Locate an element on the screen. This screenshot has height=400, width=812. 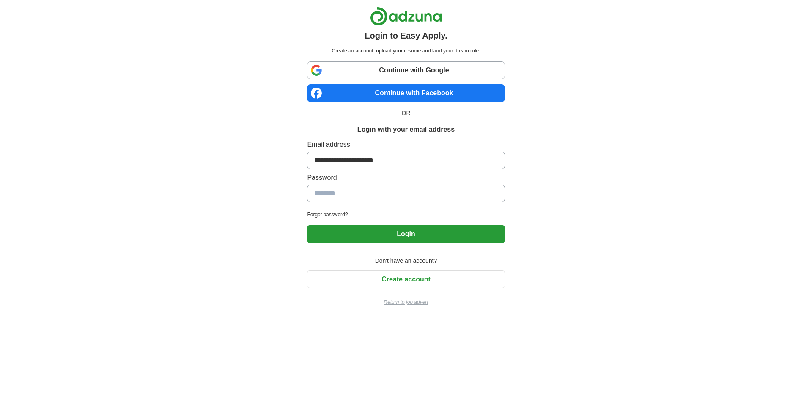
a: Continue with Facebook is located at coordinates (406, 93).